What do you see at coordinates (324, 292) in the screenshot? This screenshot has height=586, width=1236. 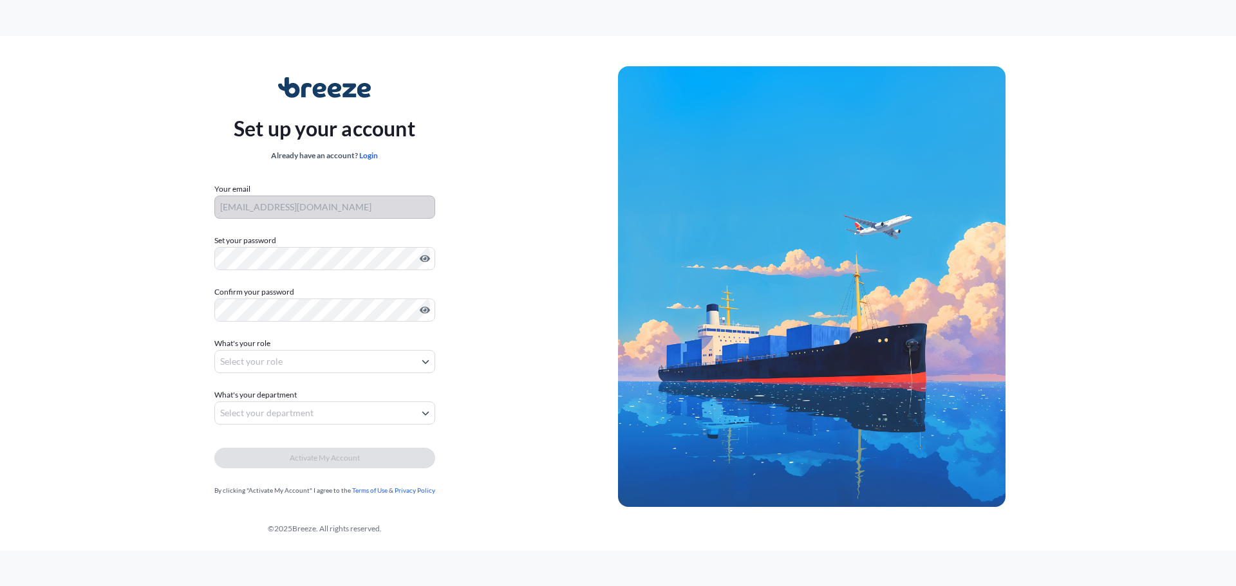 I see `label: Confirm your password` at bounding box center [324, 292].